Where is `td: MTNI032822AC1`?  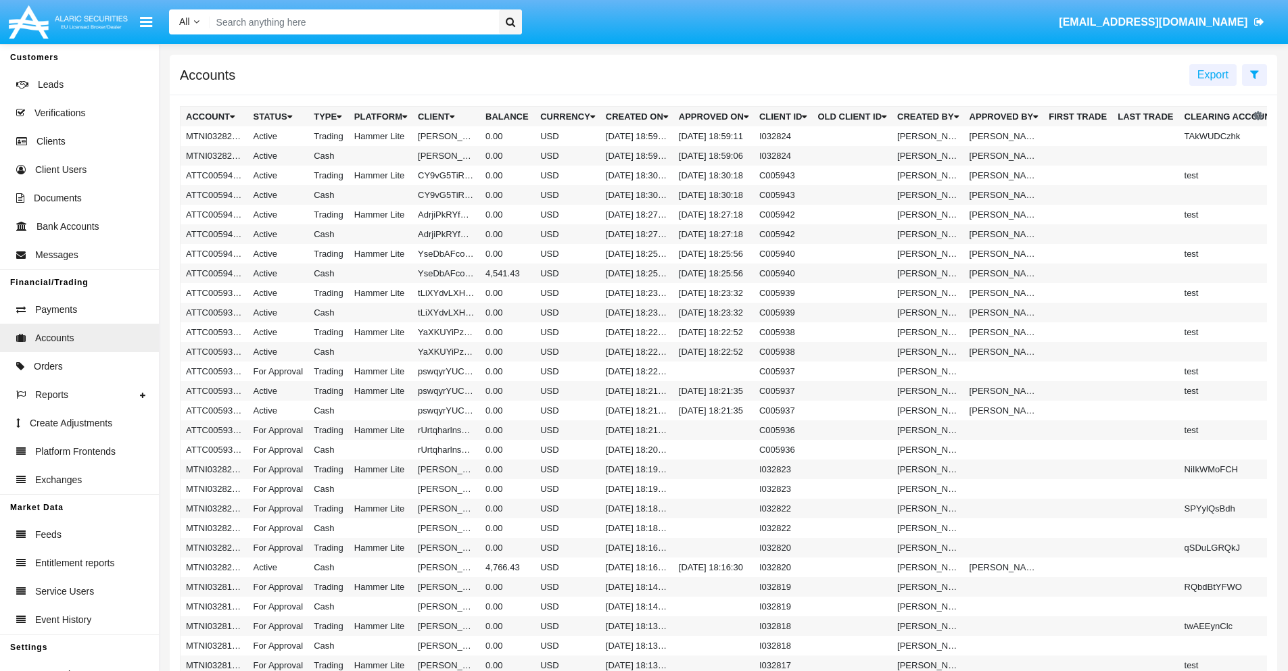
td: MTNI032822AC1 is located at coordinates (214, 528).